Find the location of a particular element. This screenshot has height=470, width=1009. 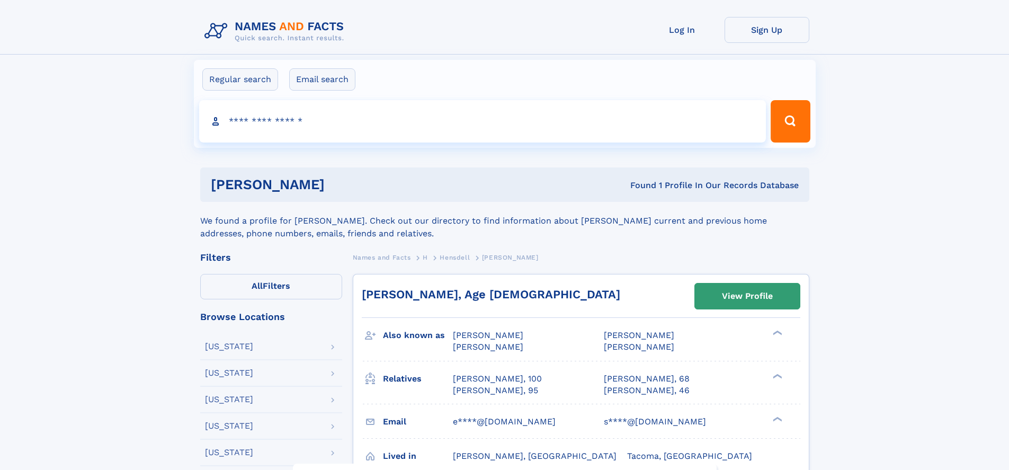

a: Log In is located at coordinates (682, 30).